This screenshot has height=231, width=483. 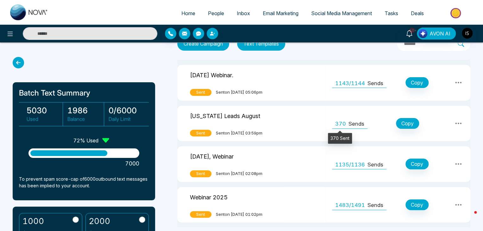 What do you see at coordinates (350, 165) in the screenshot?
I see `span: 1135/1136` at bounding box center [350, 165].